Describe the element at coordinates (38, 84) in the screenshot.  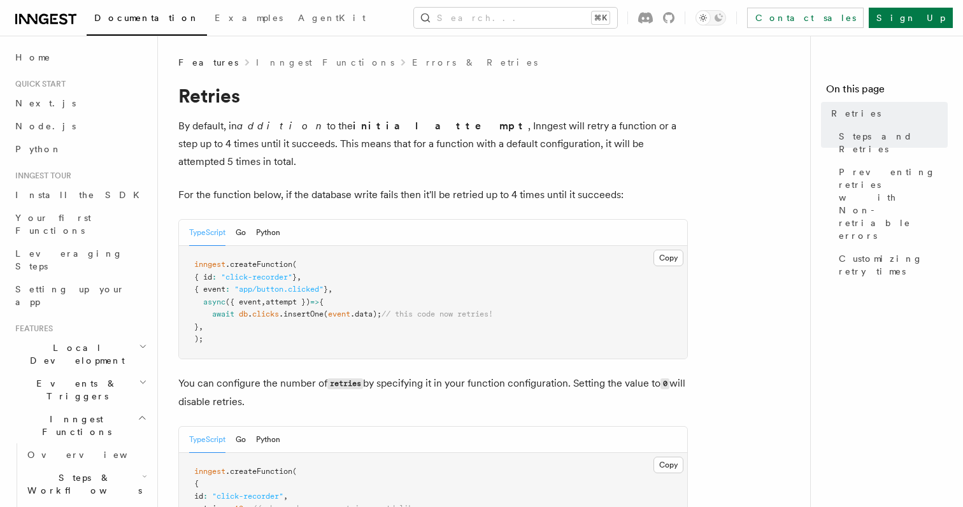
I see `span: Quick start` at that location.